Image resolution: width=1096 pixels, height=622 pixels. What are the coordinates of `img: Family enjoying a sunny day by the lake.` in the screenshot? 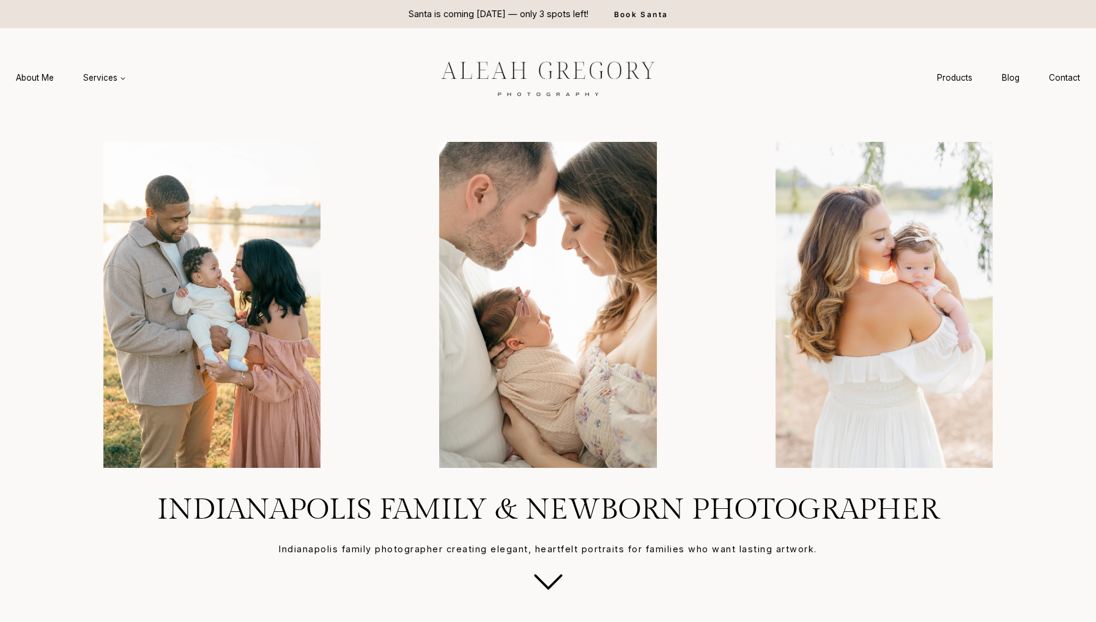 It's located at (212, 305).